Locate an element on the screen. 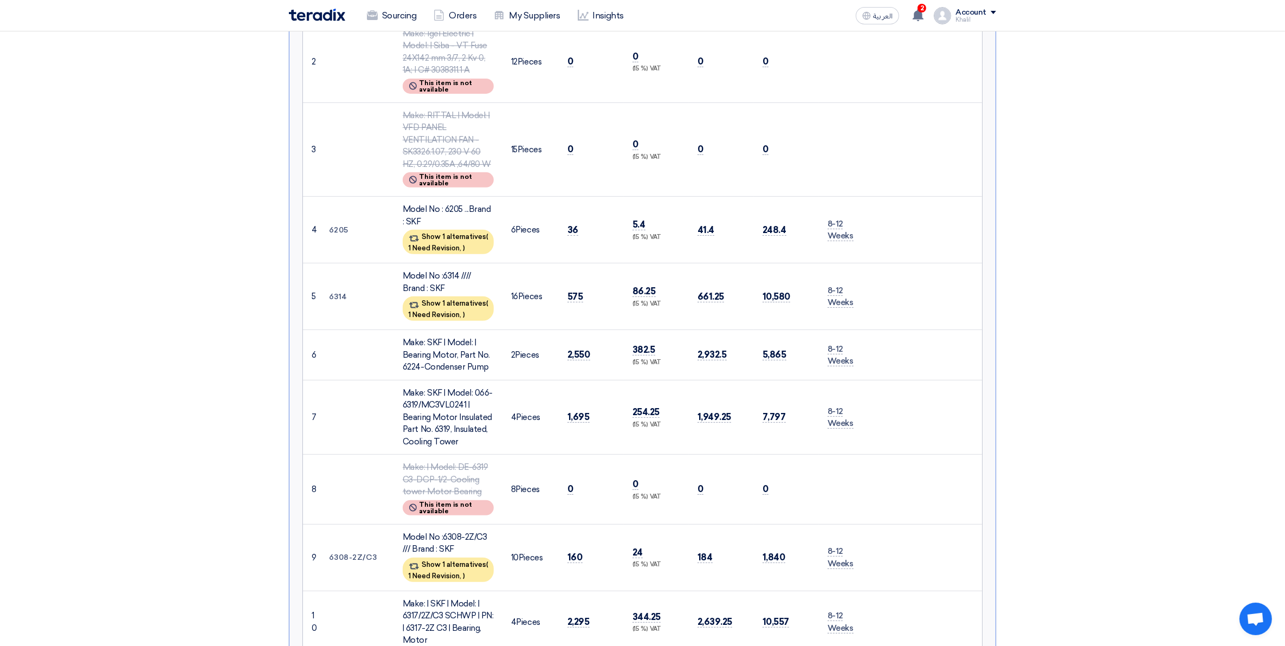  div: Make: SKF | Model: | Bearing Motor, Part No. 6224-Condenser Pump is located at coordinates (448, 355).